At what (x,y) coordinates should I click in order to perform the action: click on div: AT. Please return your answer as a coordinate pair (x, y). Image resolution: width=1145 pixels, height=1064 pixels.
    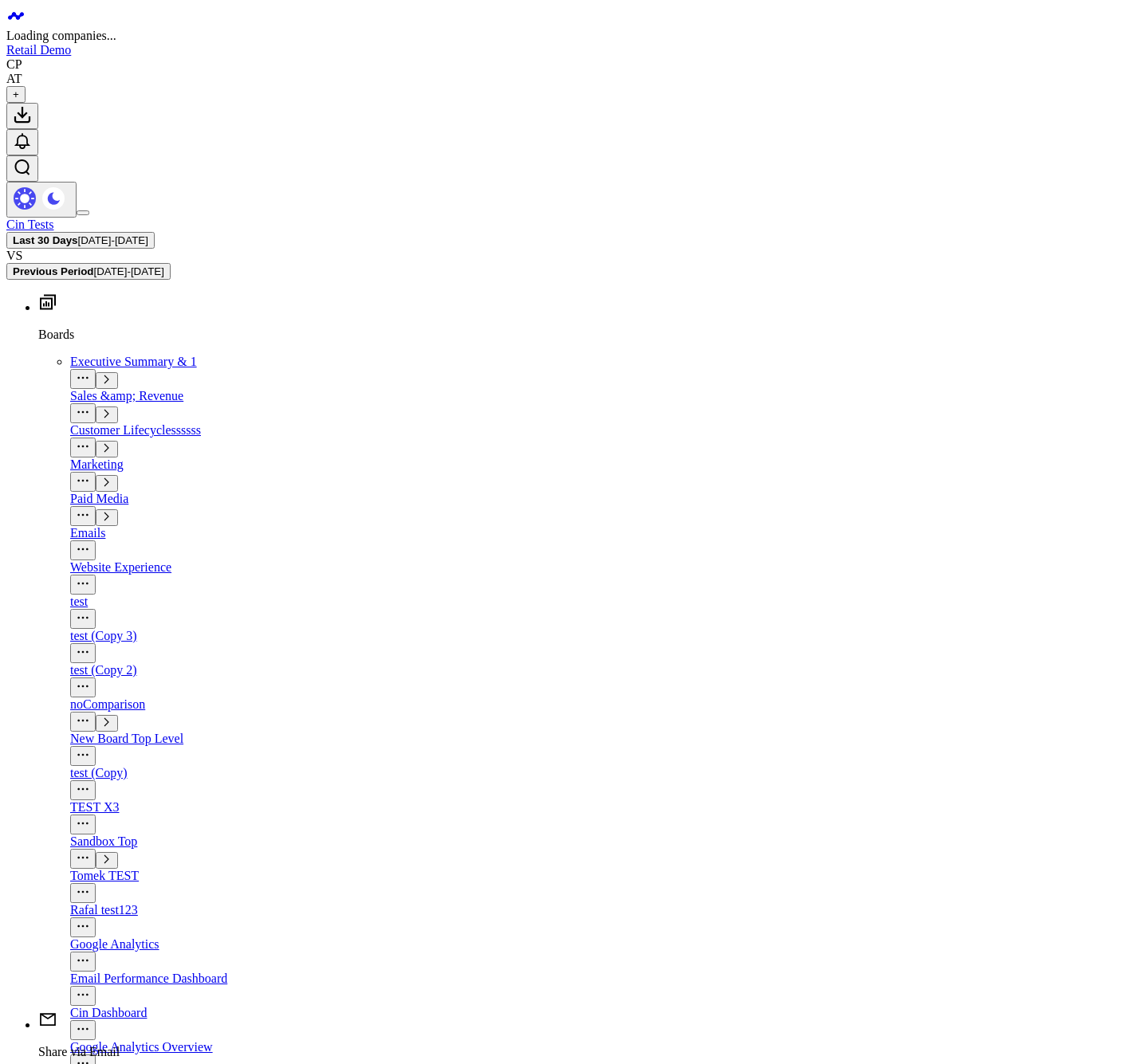
    Looking at the image, I should click on (14, 79).